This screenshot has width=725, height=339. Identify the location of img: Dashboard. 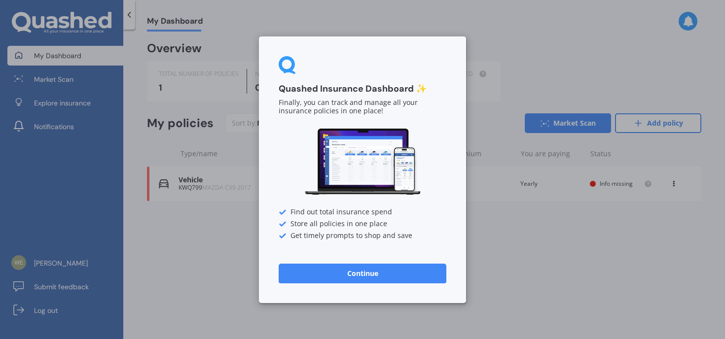
(362, 162).